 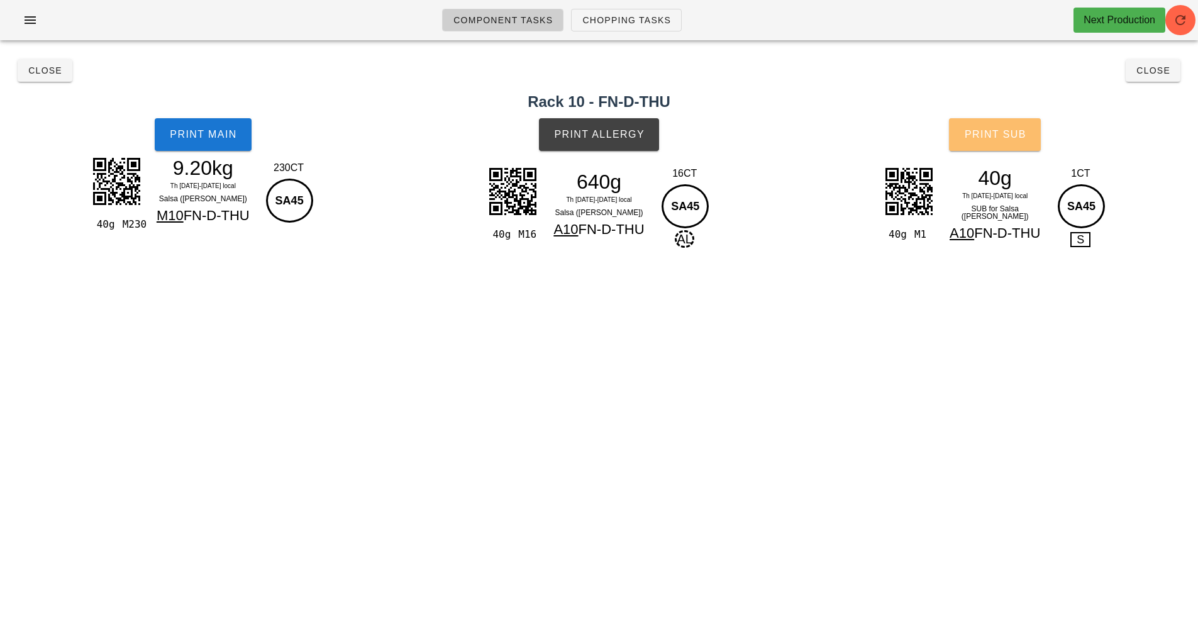 I want to click on div: 640g, so click(x=599, y=182).